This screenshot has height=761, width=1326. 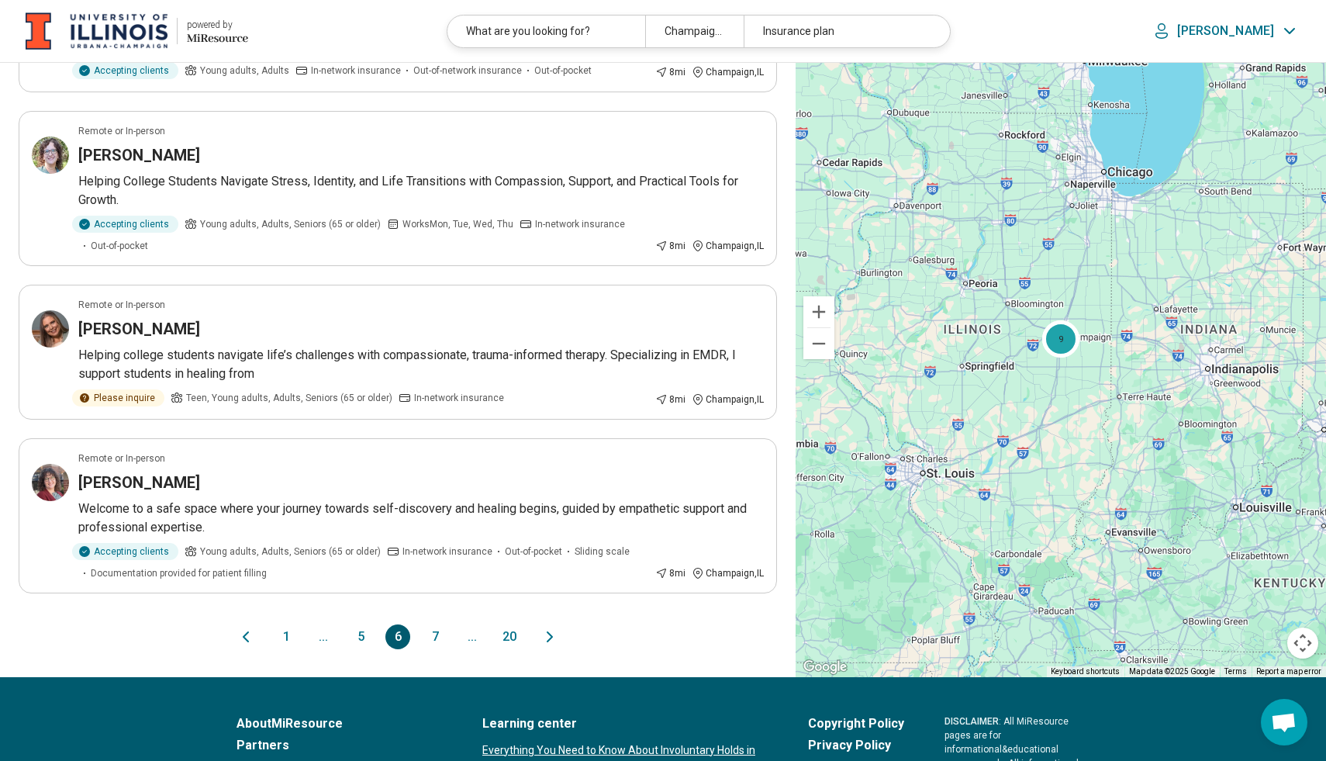 I want to click on div: Please inquire, so click(x=118, y=398).